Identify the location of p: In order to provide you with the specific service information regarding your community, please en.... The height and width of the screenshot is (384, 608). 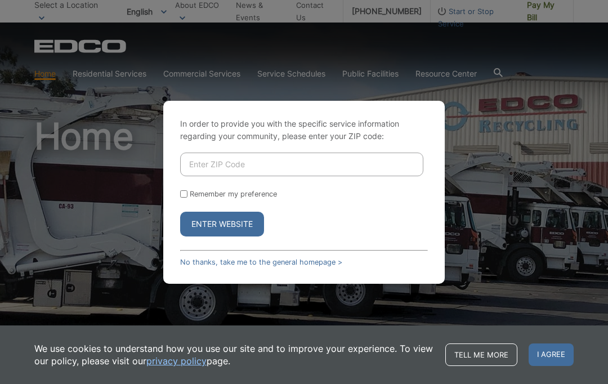
(304, 130).